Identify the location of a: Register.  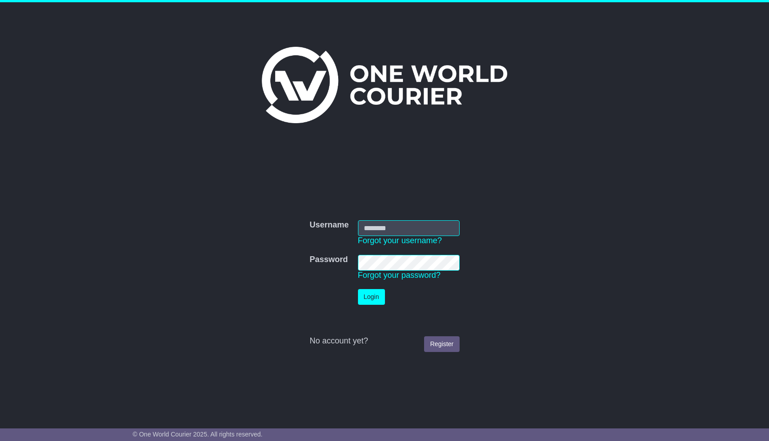
(441, 344).